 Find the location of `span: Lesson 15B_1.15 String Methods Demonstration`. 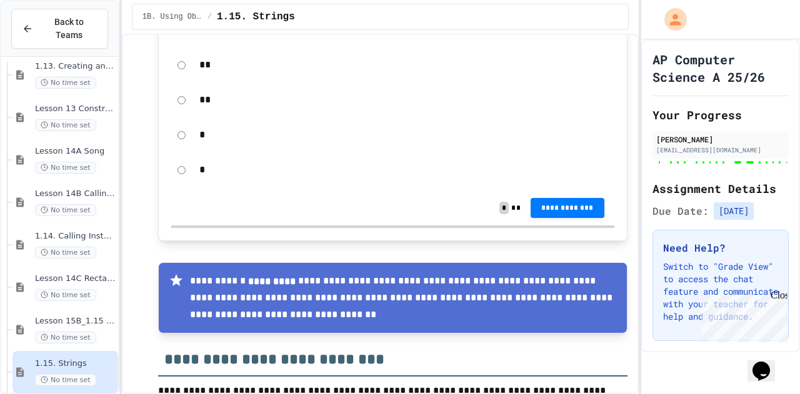

span: Lesson 15B_1.15 String Methods Demonstration is located at coordinates (75, 321).